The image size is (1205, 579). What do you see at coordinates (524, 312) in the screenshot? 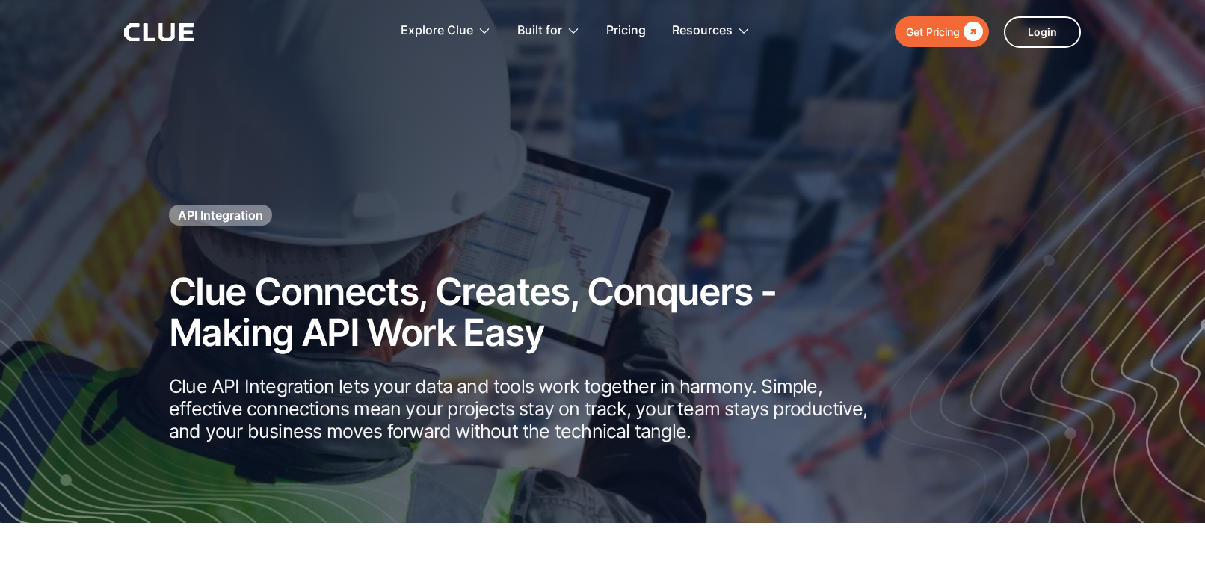
I see `h2: Clue Connects, Creates, Conquers - Making API Work Easy` at bounding box center [524, 312].